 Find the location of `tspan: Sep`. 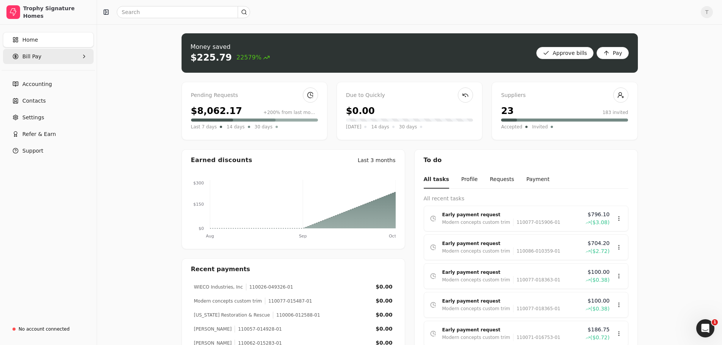

tspan: Sep is located at coordinates (303, 236).